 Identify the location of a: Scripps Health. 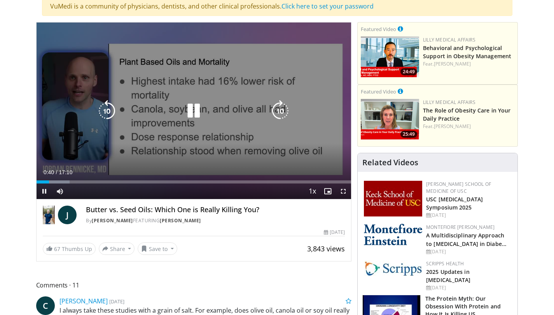
(444, 264).